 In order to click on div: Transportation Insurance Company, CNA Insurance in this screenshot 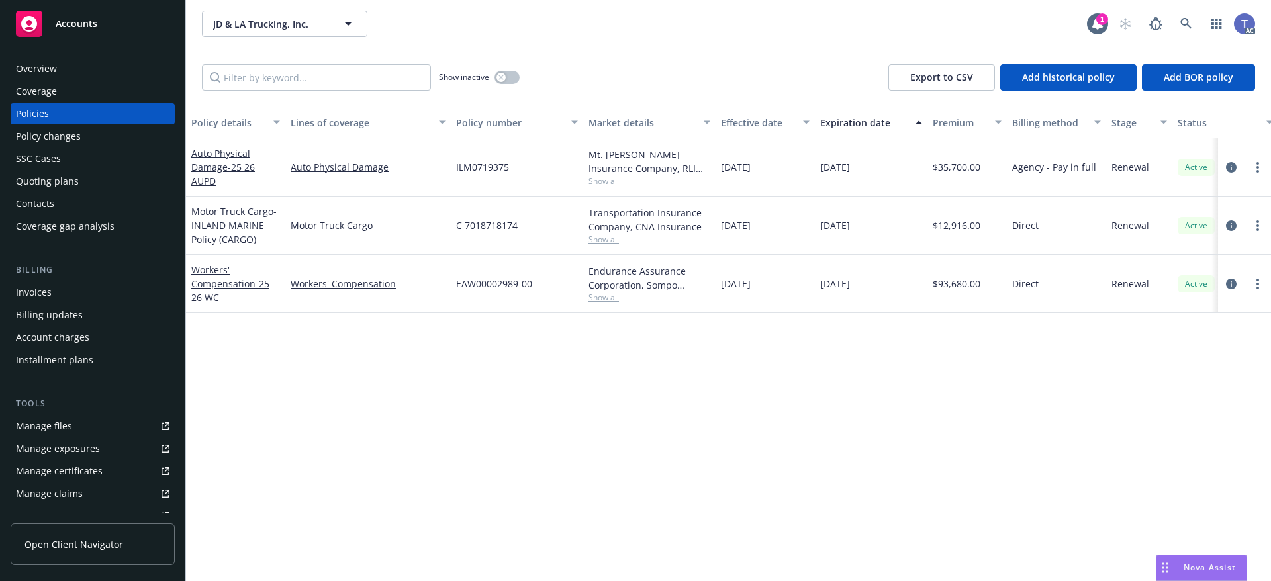, I will do `click(649, 220)`.